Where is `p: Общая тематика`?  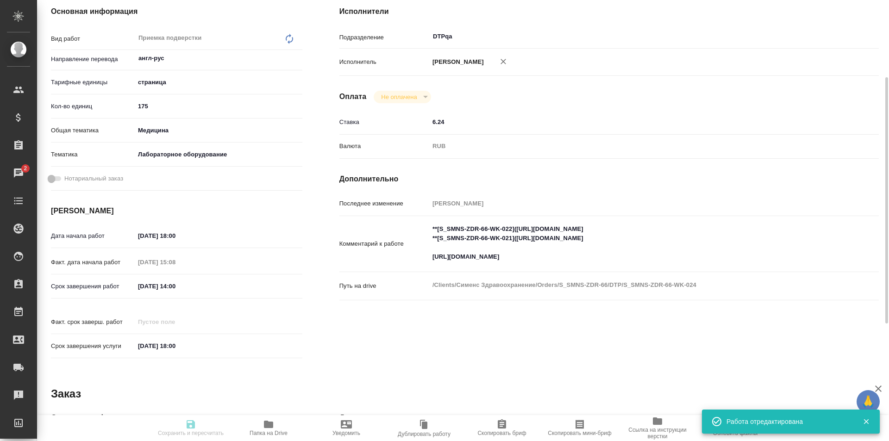 p: Общая тематика is located at coordinates (93, 131).